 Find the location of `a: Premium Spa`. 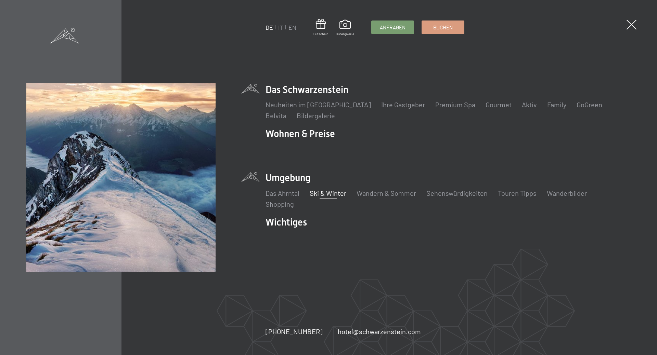

a: Premium Spa is located at coordinates (455, 105).